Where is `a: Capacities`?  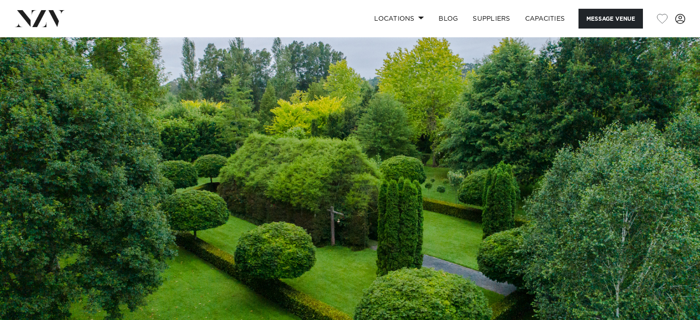 a: Capacities is located at coordinates (545, 18).